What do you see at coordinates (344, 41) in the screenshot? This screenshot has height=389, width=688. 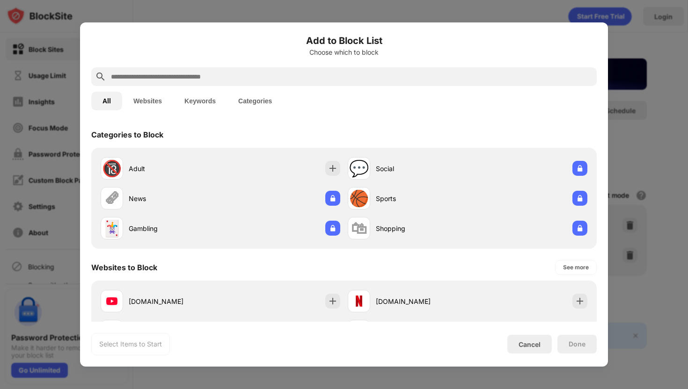 I see `h6: Add to Block List` at bounding box center [344, 41].